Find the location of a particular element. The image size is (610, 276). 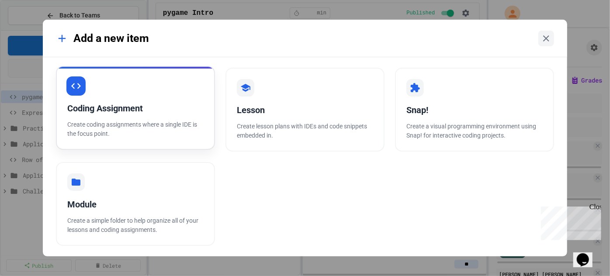

div: Coding Assignment is located at coordinates (136, 108).